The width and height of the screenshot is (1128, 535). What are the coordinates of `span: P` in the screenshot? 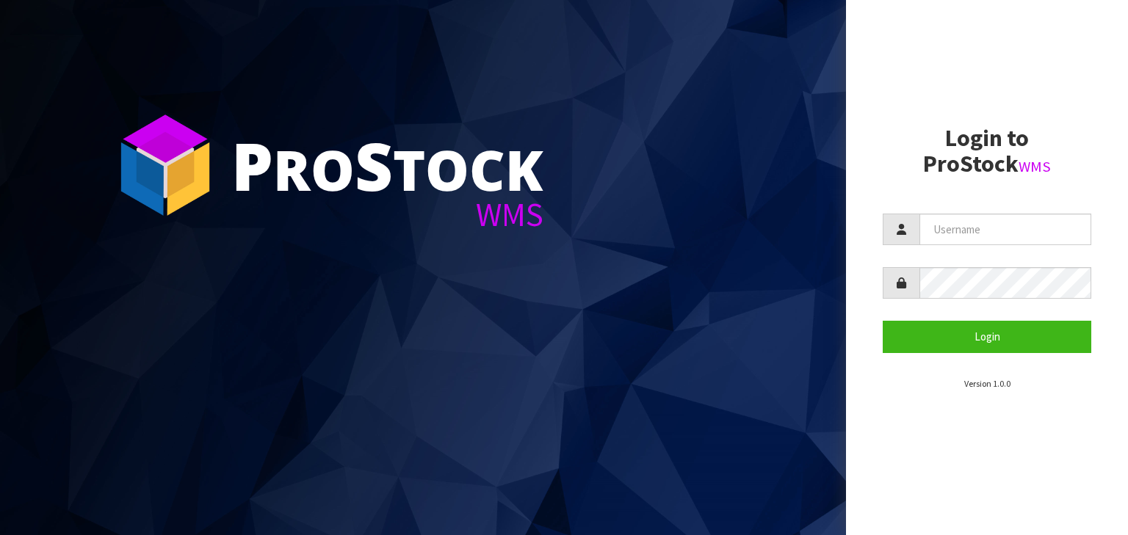 It's located at (252, 165).